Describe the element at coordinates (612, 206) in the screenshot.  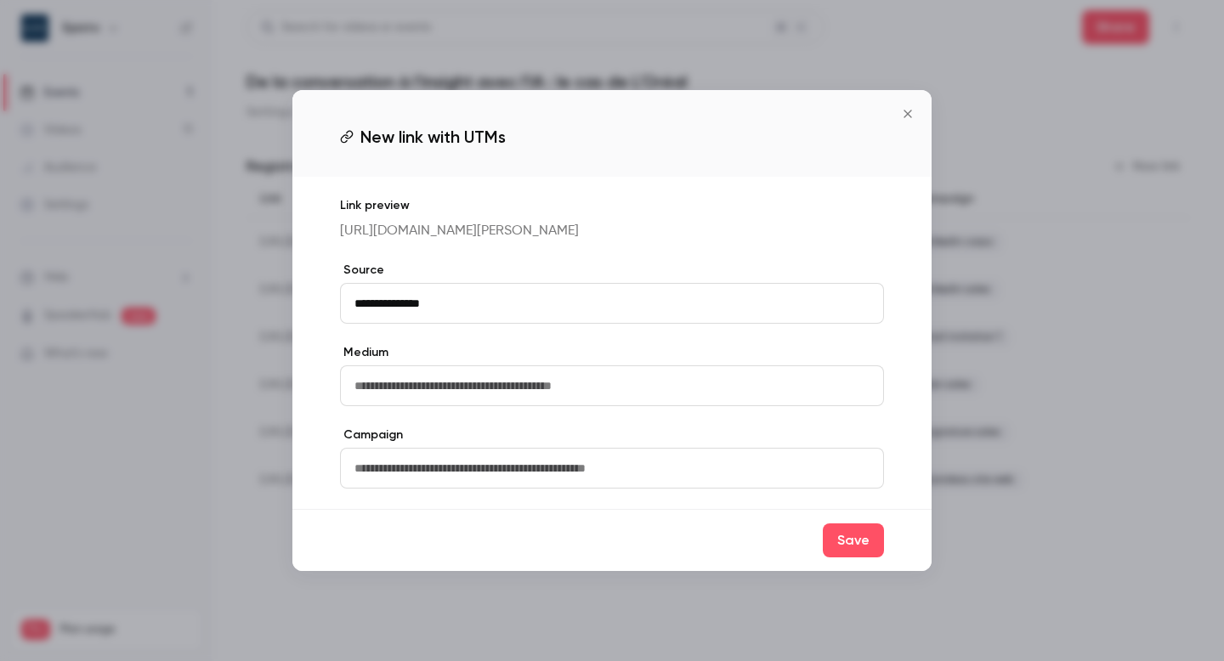
I see `p: Link preview` at that location.